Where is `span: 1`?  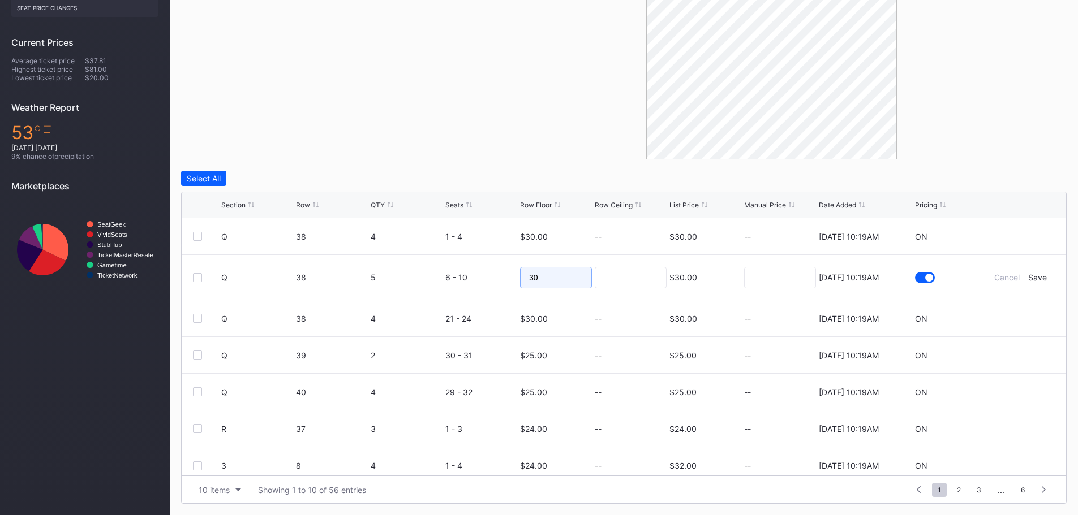
span: 1 is located at coordinates (939, 490).